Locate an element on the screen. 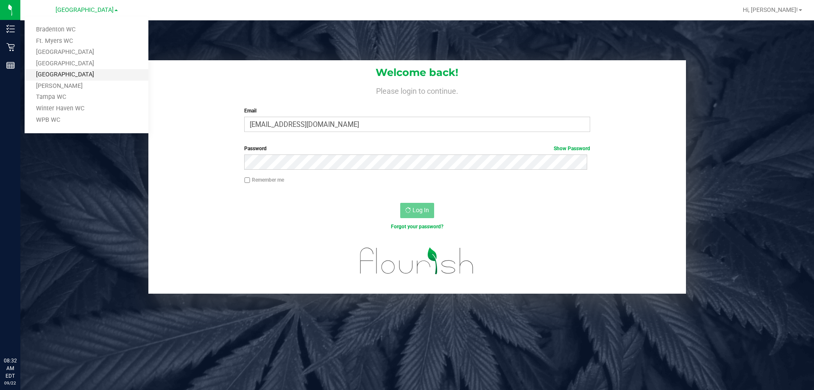  h1: Welcome back! is located at coordinates (417, 72).